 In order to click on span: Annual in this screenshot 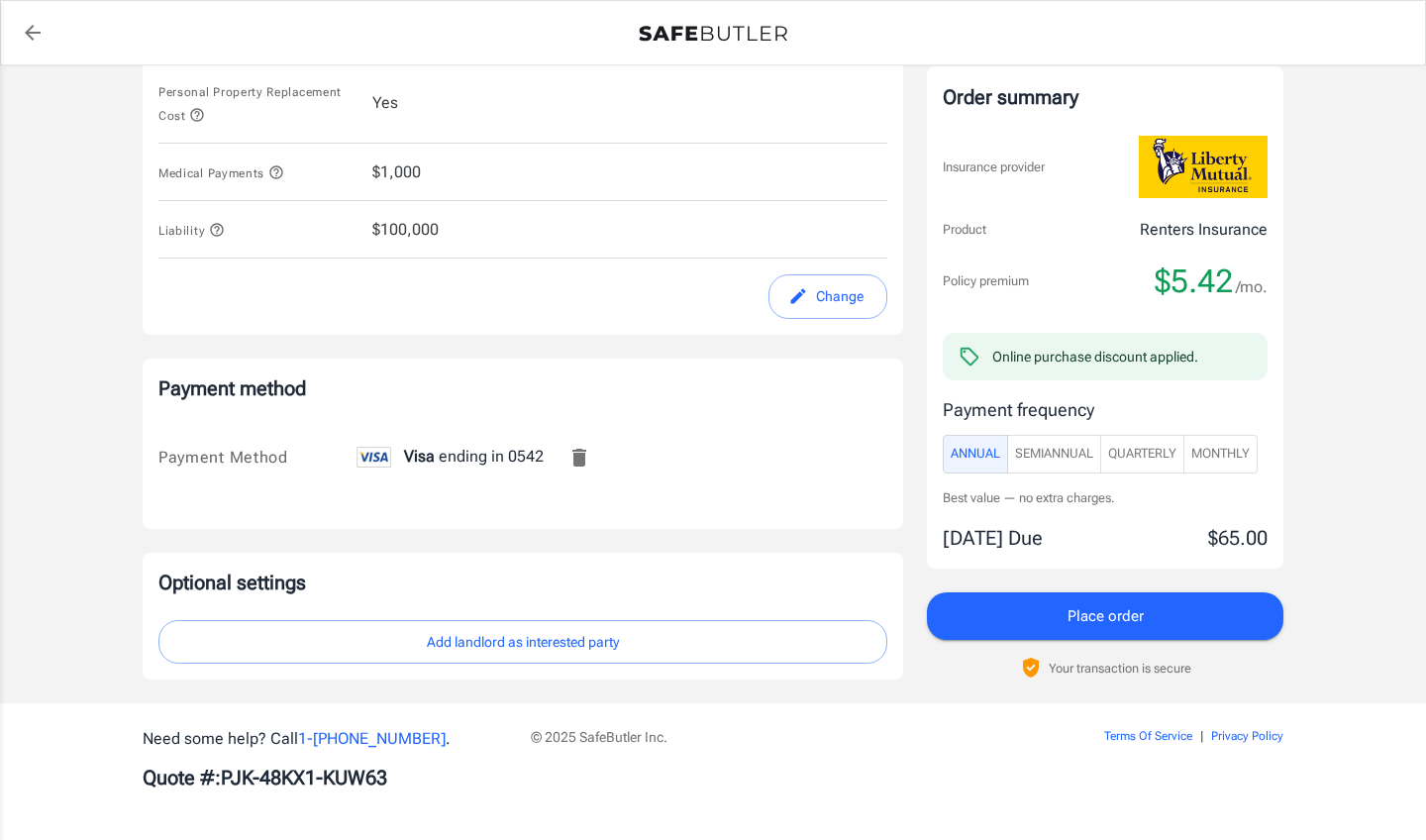, I will do `click(976, 453)`.